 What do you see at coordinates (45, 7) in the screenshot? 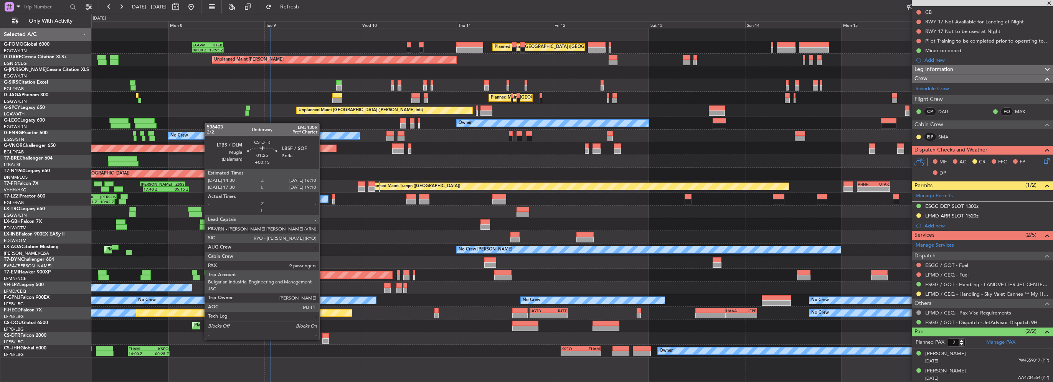
I see `input: Trip Number` at bounding box center [45, 7].